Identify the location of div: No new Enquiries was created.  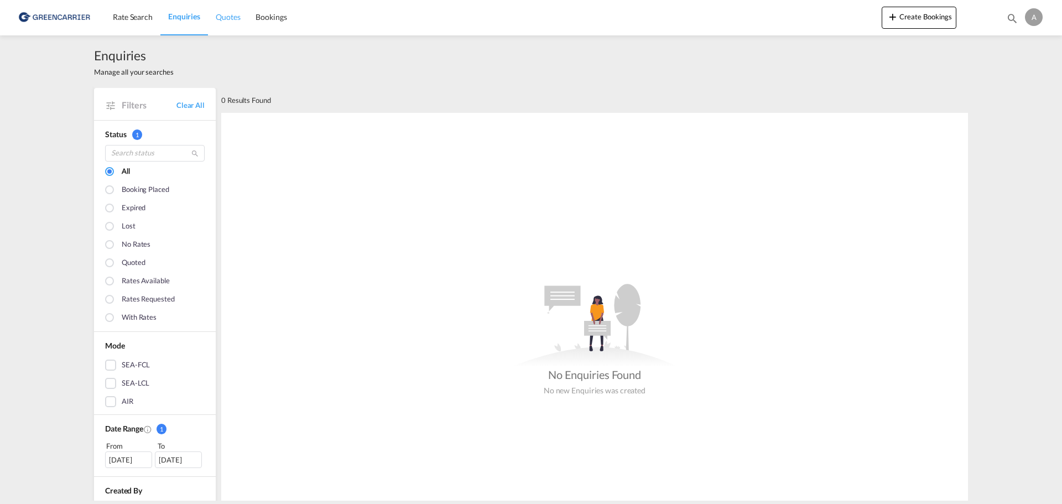
(594, 389).